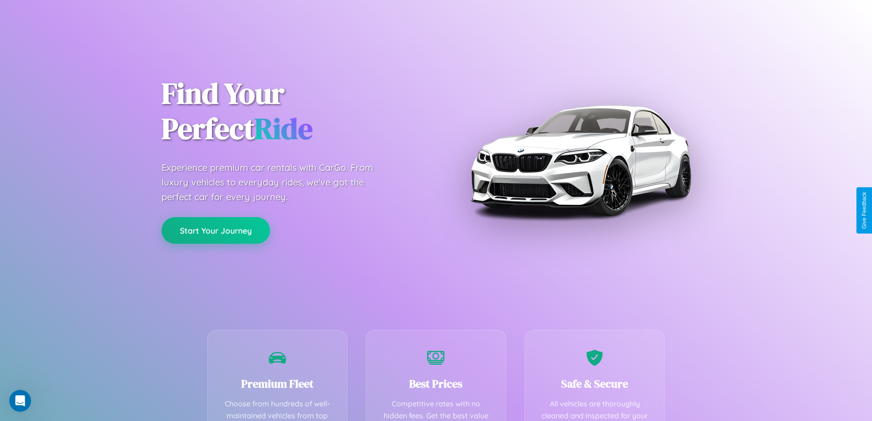 This screenshot has height=421, width=872. I want to click on button: Start Your Journey, so click(216, 230).